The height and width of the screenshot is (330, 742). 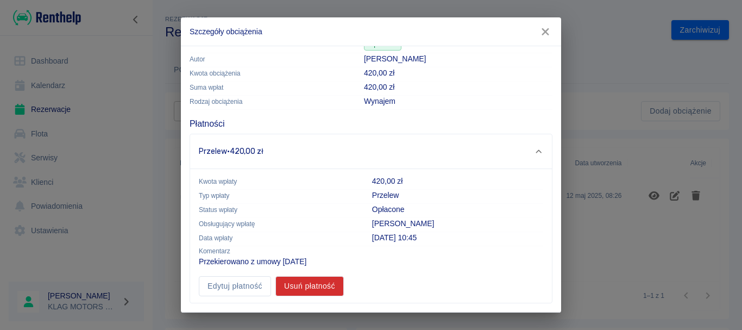 What do you see at coordinates (276, 195) in the screenshot?
I see `p: Typ wpłaty` at bounding box center [276, 195].